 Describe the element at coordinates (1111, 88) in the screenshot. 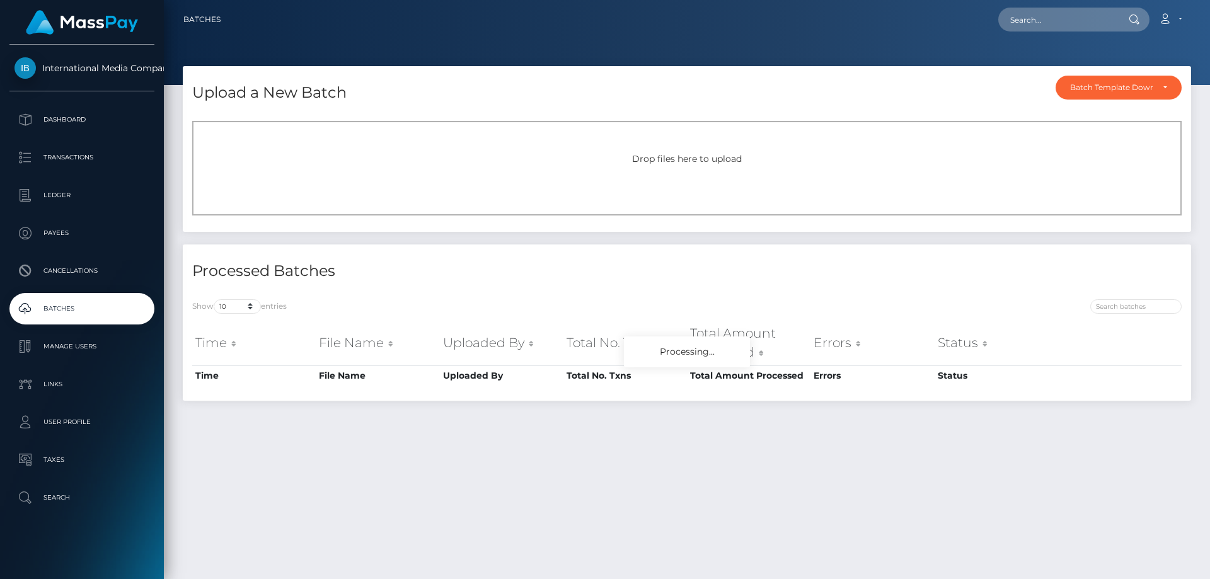

I see `div: Batch Template Download` at that location.